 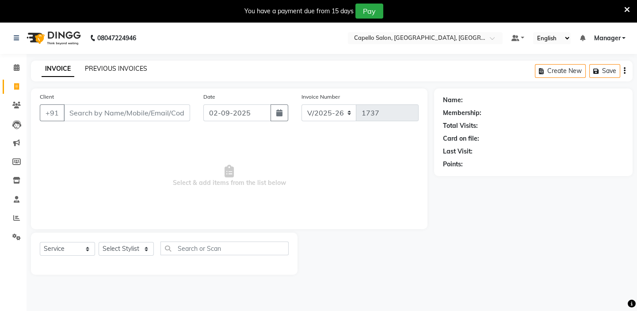 What do you see at coordinates (299, 11) in the screenshot?
I see `div: You have a payment due from 15 days` at bounding box center [299, 11].